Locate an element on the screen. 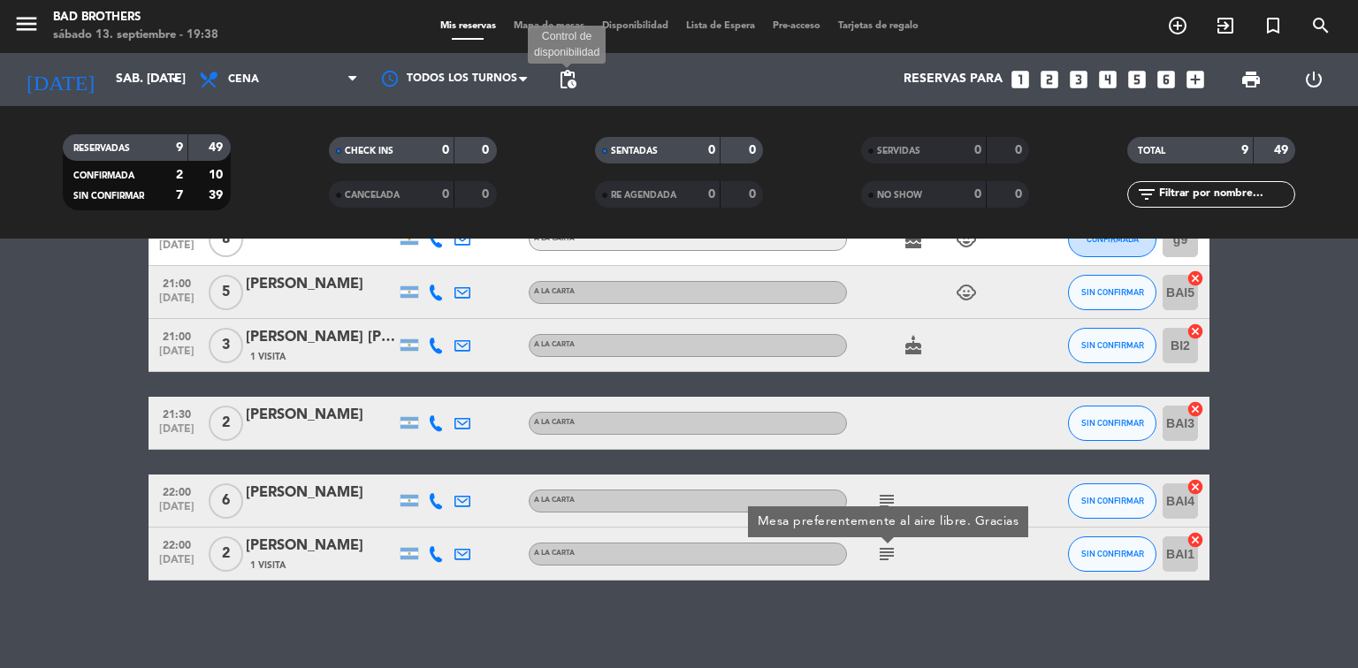 This screenshot has width=1358, height=668. span: Mapa de mesas is located at coordinates (549, 26).